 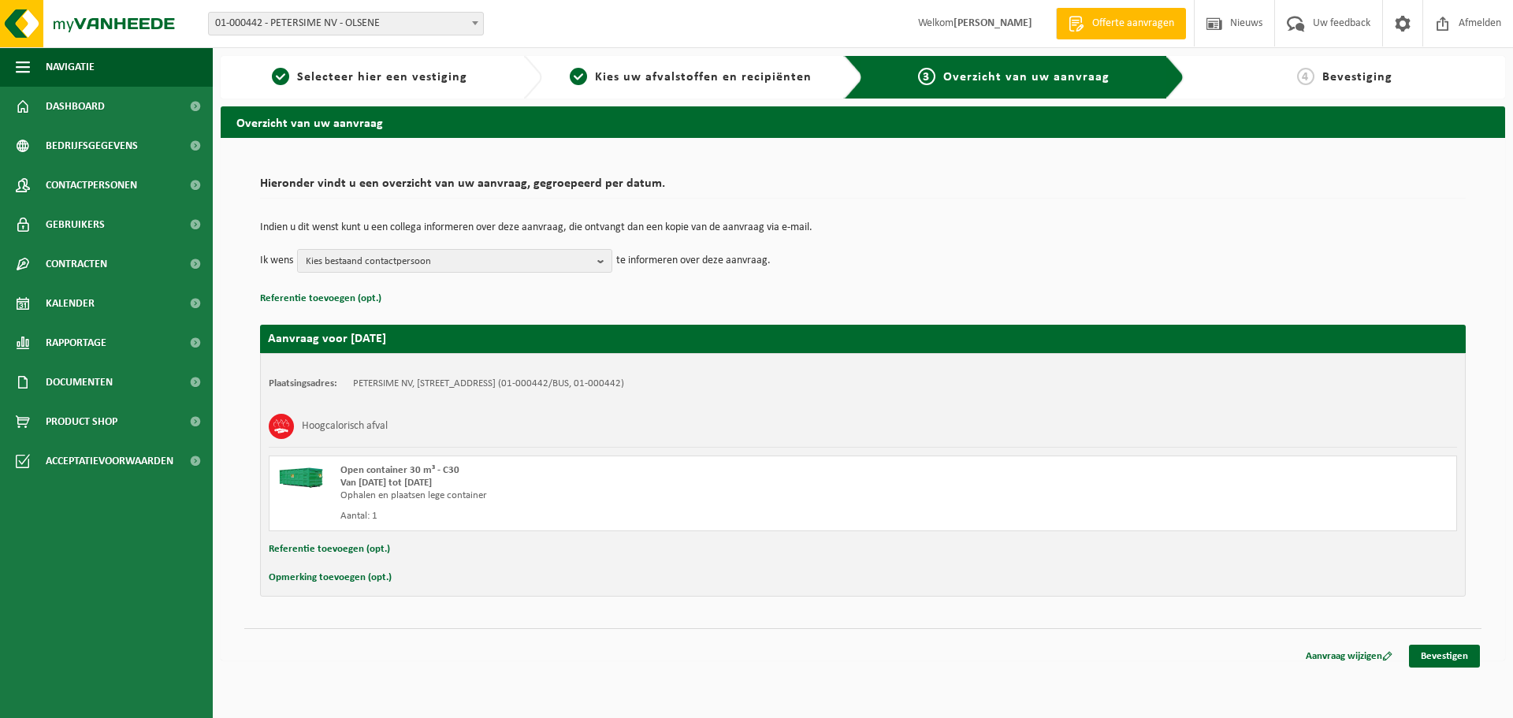 I want to click on span: Contracten, so click(x=76, y=264).